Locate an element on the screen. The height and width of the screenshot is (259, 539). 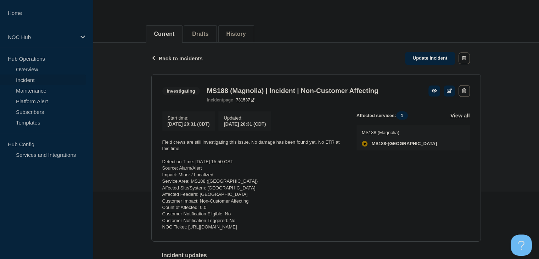
a: Update incident is located at coordinates (430, 58).